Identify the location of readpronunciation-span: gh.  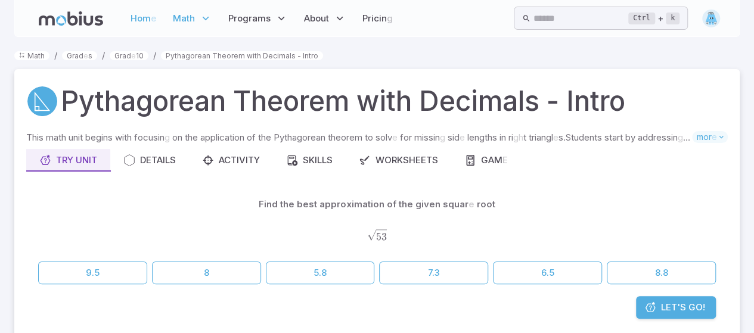
(518, 137).